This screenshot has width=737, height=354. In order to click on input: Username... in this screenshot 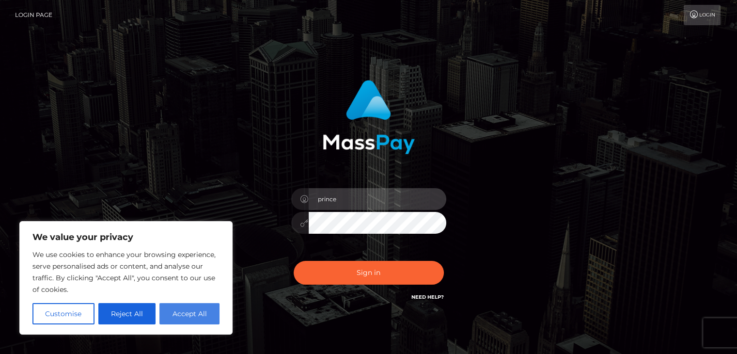, I will do `click(378, 199)`.